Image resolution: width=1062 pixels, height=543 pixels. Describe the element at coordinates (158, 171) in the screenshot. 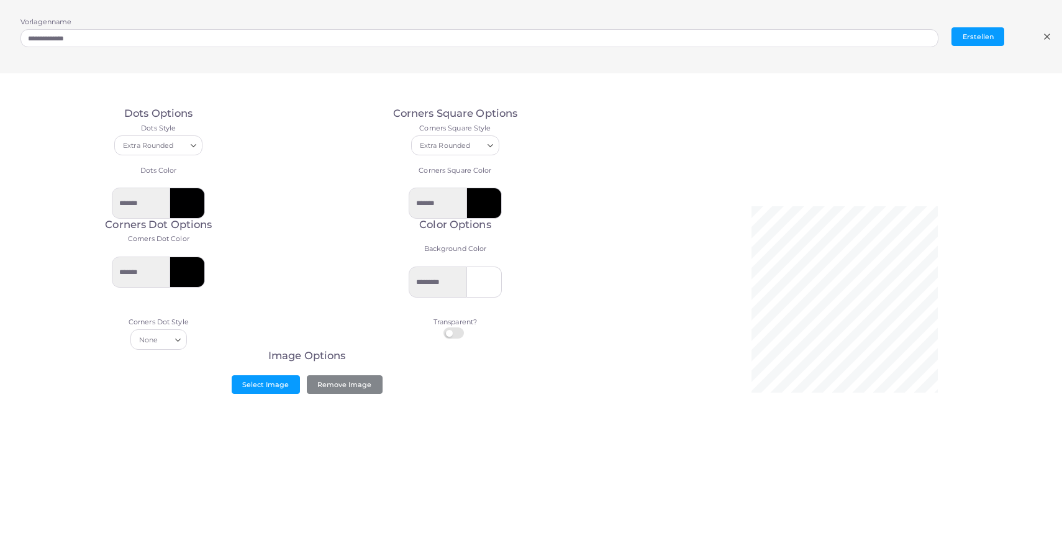

I see `label: Dots Color` at that location.